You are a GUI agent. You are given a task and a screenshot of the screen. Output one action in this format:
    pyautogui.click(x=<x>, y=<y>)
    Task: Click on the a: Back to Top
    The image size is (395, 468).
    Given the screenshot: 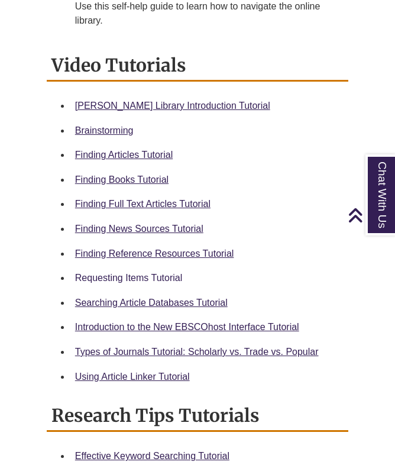 What is the action you would take?
    pyautogui.click(x=370, y=215)
    